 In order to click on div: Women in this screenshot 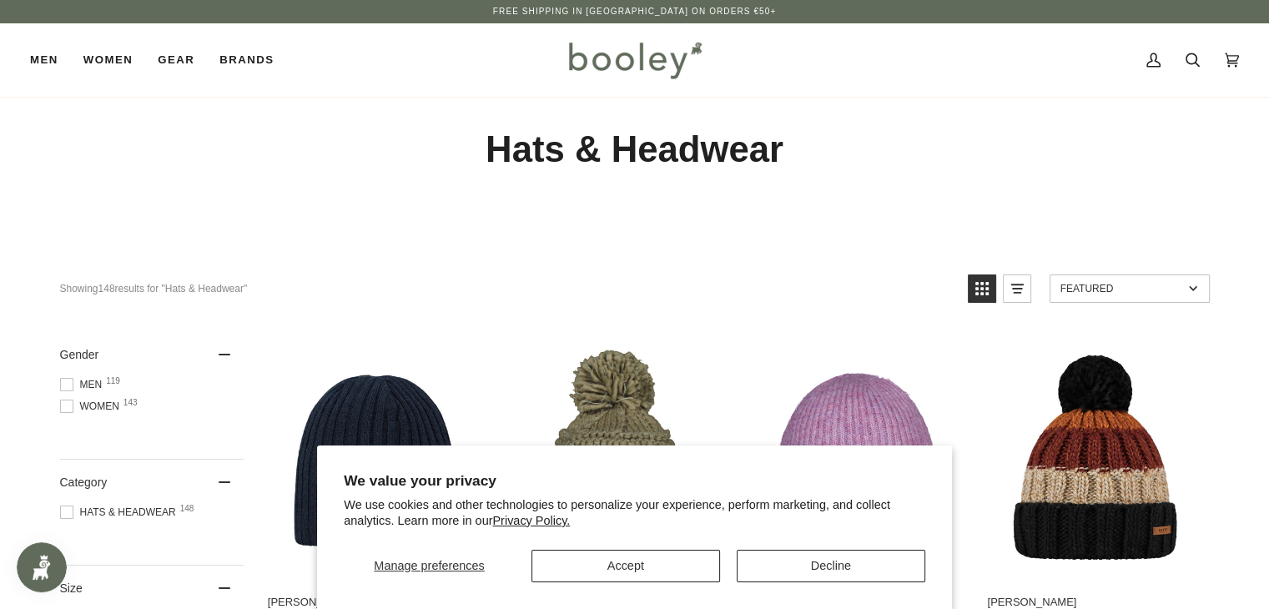, I will do `click(108, 60)`.